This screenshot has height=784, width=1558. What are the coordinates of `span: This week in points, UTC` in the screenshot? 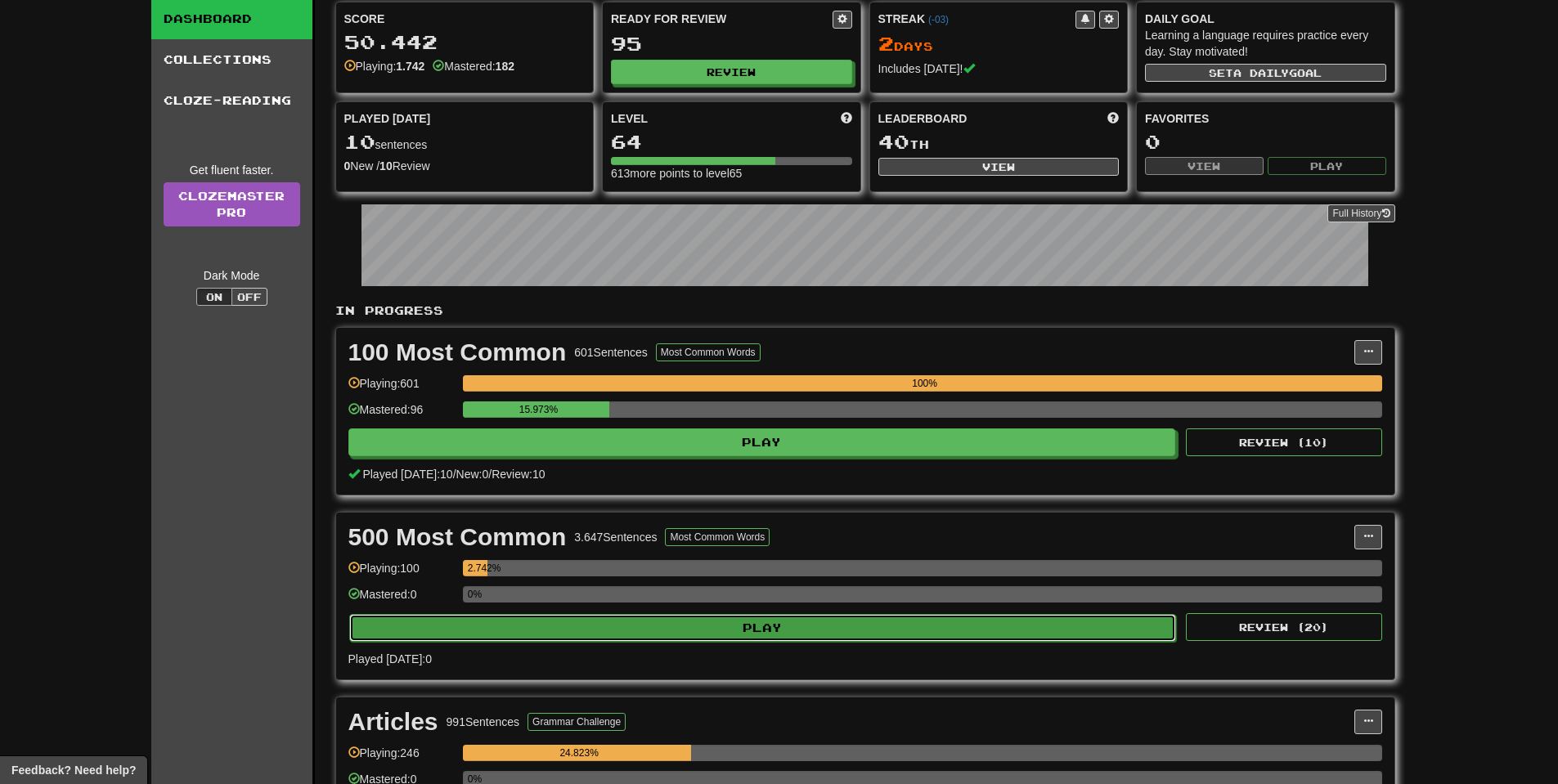 It's located at (1113, 119).